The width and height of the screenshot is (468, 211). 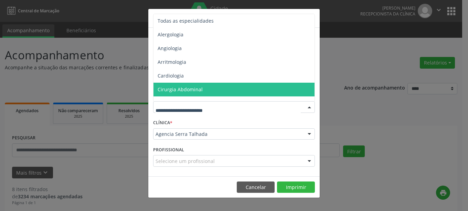 I want to click on label: CLÍNICA, so click(x=163, y=123).